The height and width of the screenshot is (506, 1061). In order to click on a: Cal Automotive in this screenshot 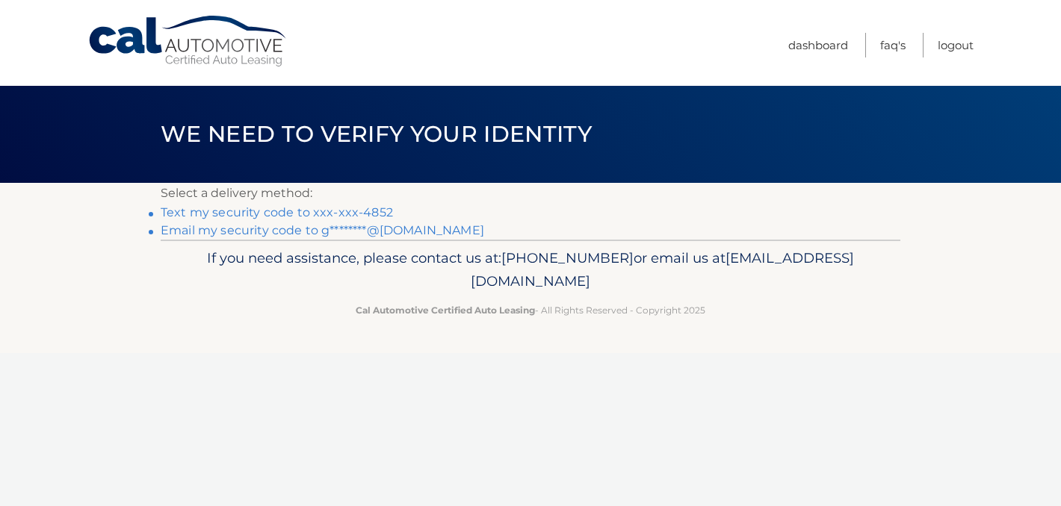, I will do `click(188, 41)`.